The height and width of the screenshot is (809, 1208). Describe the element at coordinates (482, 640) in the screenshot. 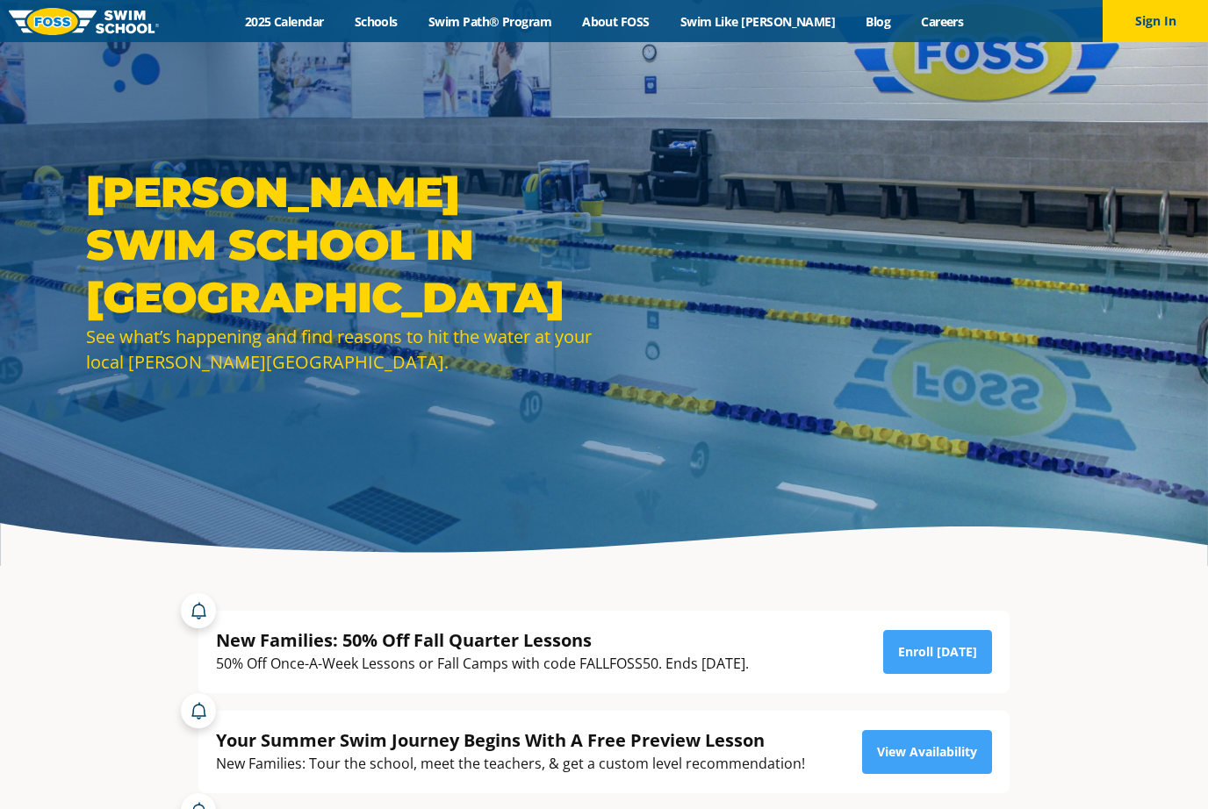

I see `div: New Families: 50% Off Fall Quarter Lessons` at that location.